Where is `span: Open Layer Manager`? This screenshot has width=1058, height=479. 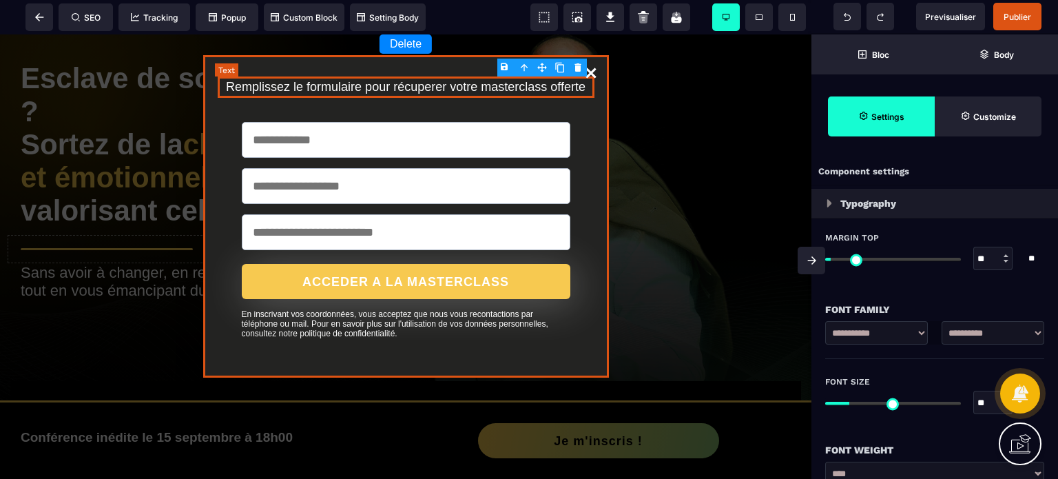 span: Open Layer Manager is located at coordinates (996, 54).